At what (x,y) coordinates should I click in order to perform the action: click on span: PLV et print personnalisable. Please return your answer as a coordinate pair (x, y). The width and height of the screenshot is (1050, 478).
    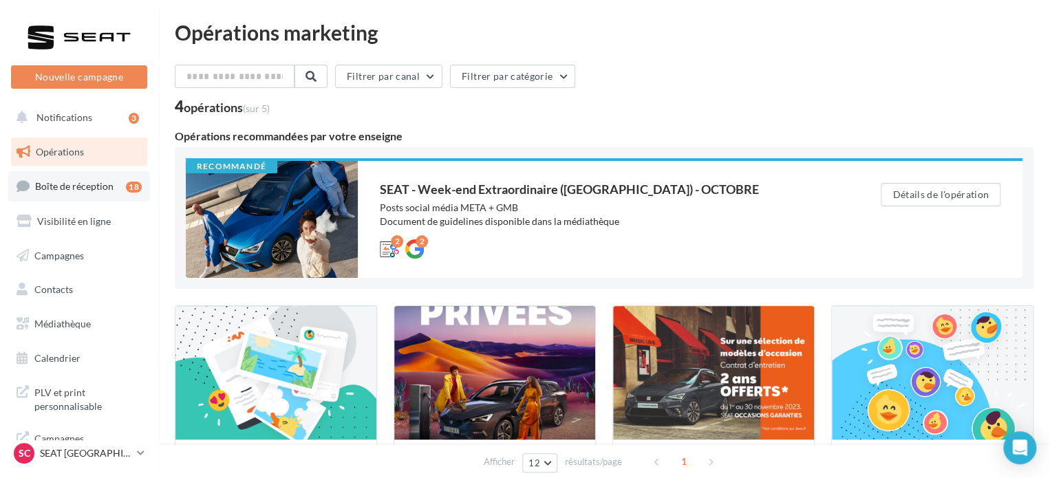
    Looking at the image, I should click on (88, 398).